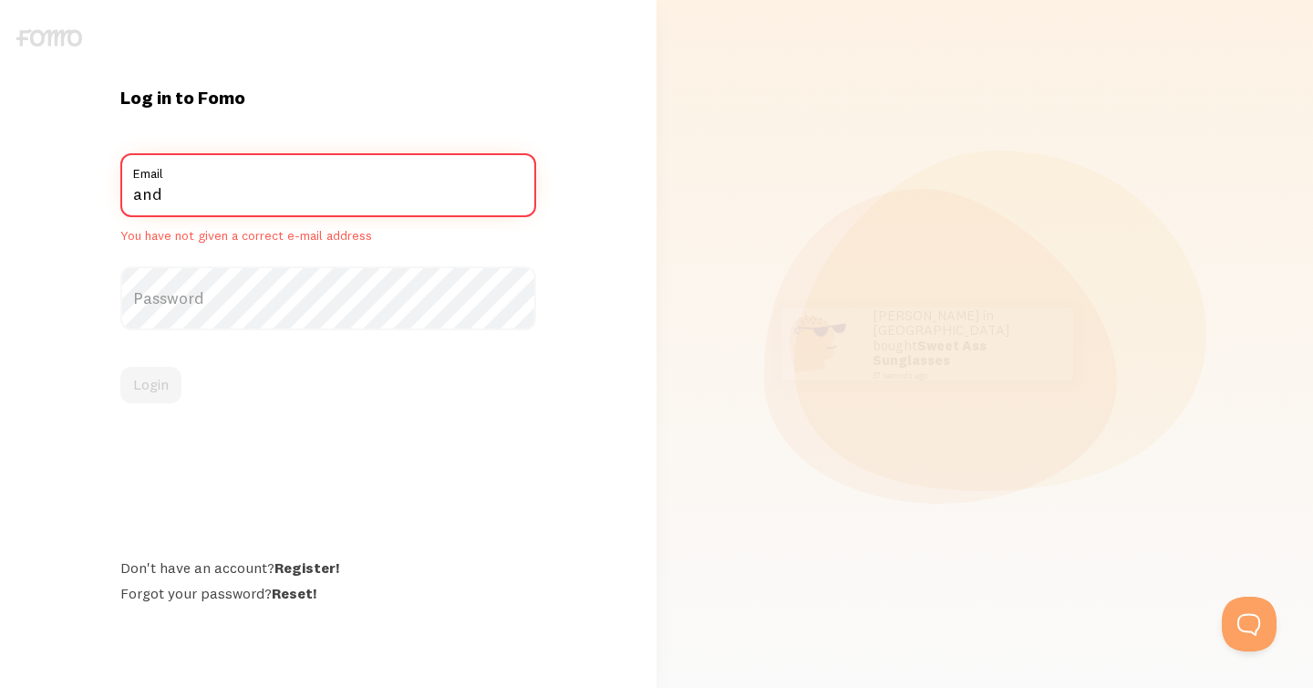 This screenshot has width=1313, height=688. Describe the element at coordinates (328, 98) in the screenshot. I see `h1: Log in to Fomo` at that location.